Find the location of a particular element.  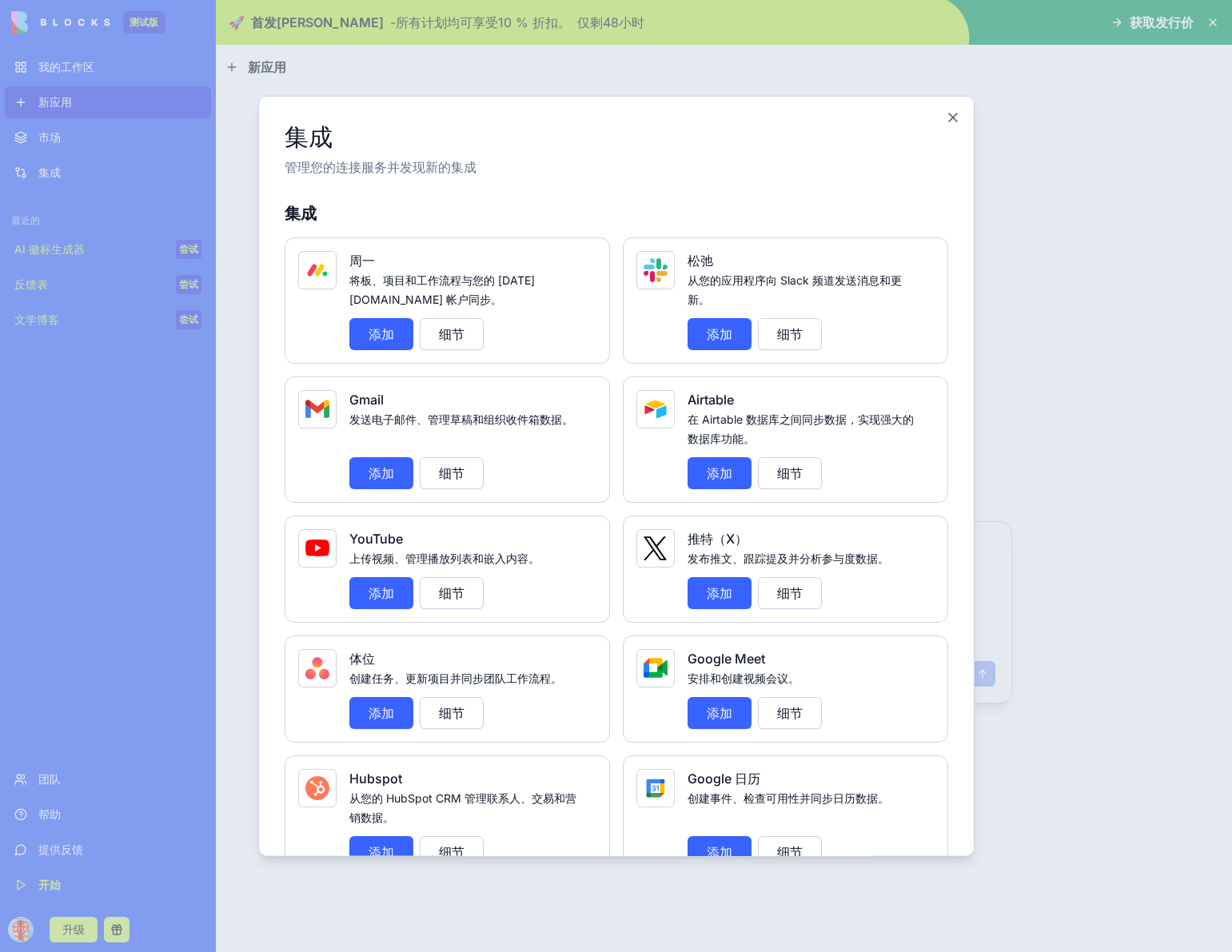

font: 周一 is located at coordinates (362, 259).